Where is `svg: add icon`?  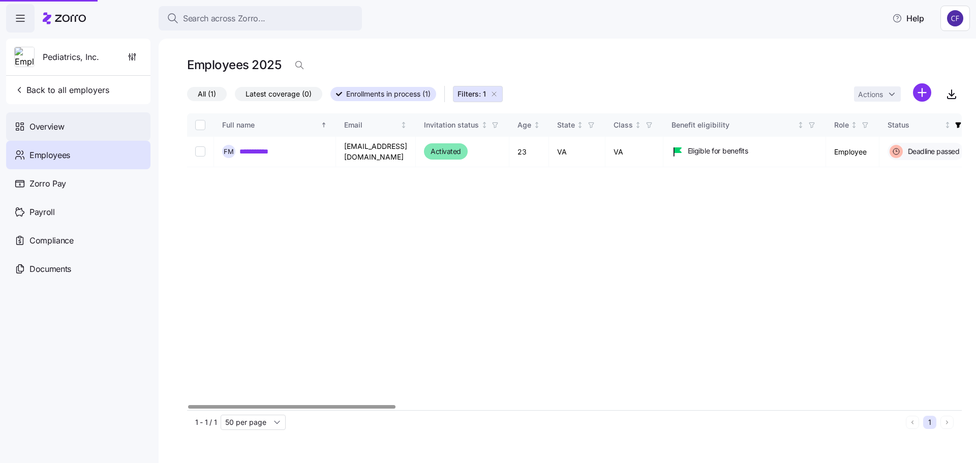 svg: add icon is located at coordinates (922, 93).